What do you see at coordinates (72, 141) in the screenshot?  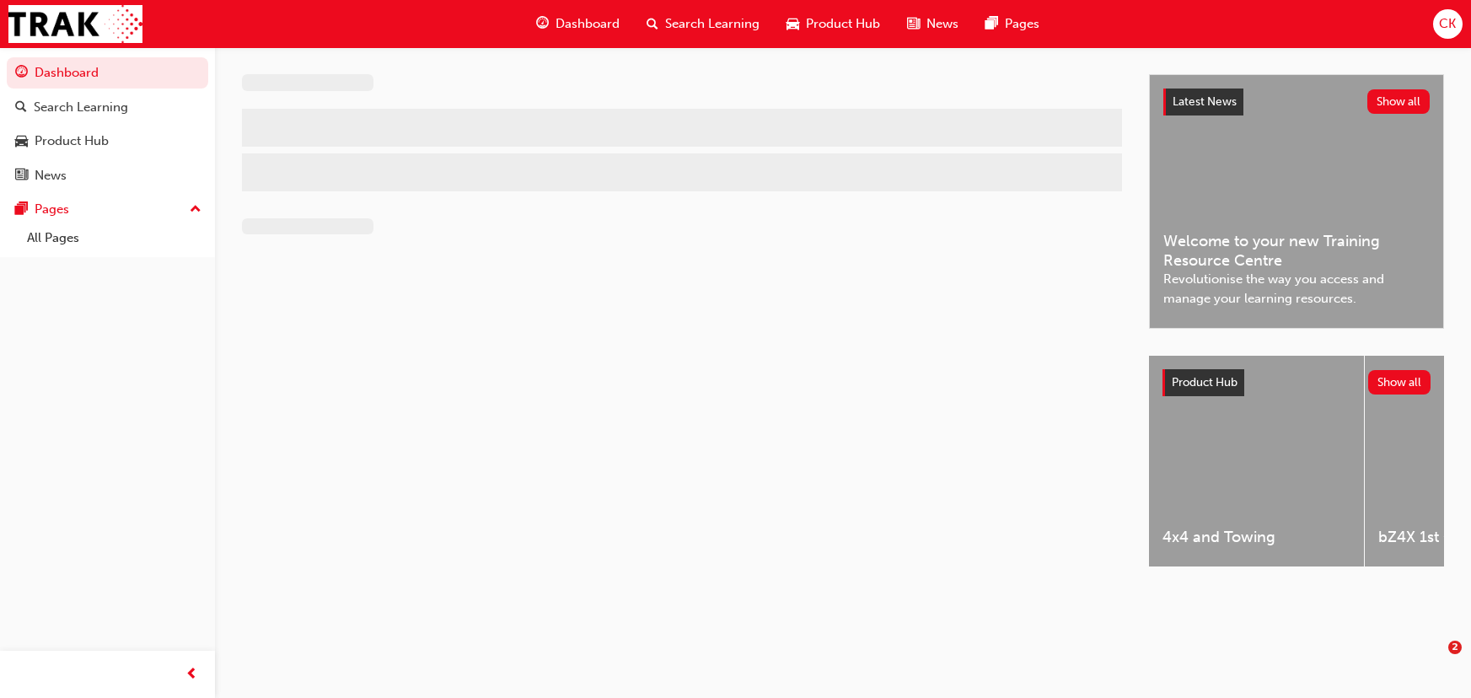 I see `div: Product Hub` at bounding box center [72, 141].